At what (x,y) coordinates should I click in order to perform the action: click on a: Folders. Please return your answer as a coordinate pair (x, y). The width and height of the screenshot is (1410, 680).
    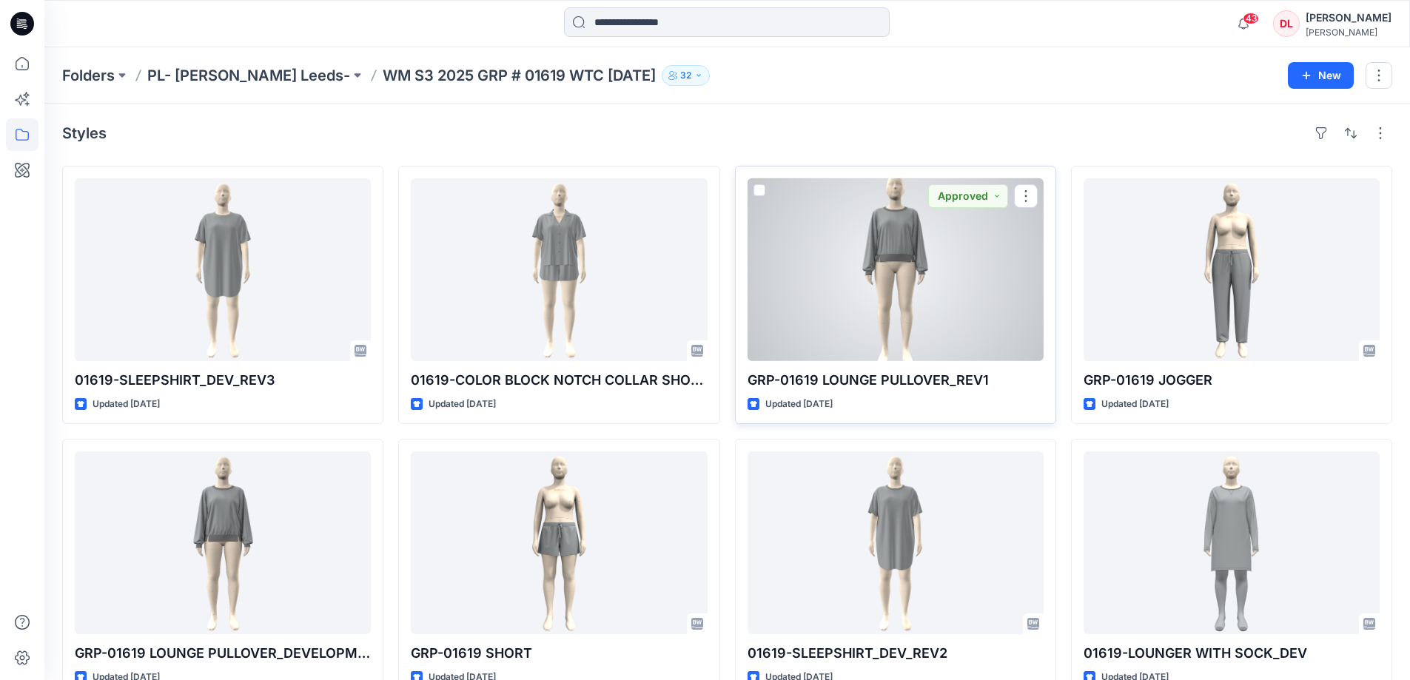
    Looking at the image, I should click on (88, 76).